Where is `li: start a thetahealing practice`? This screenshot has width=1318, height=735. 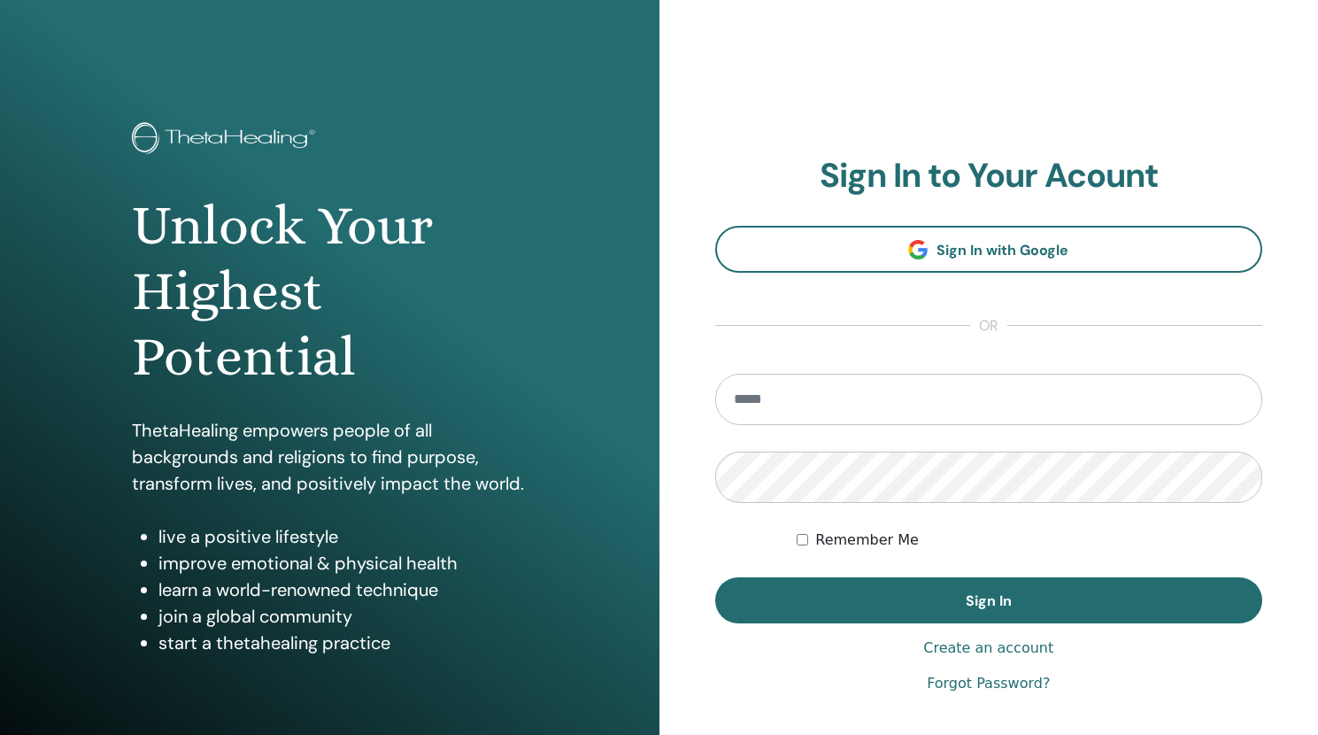 li: start a thetahealing practice is located at coordinates (343, 643).